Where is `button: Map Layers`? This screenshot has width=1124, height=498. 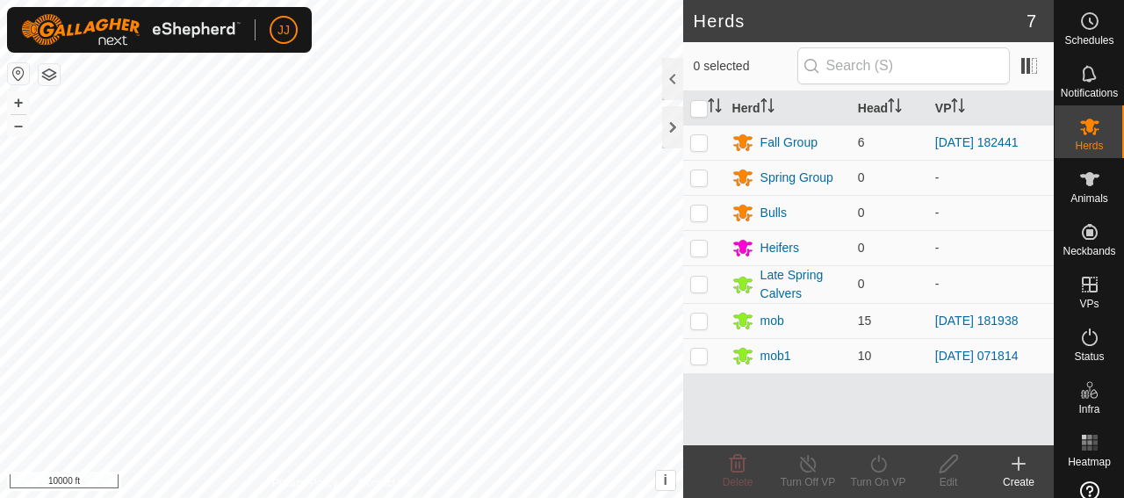 button: Map Layers is located at coordinates (49, 75).